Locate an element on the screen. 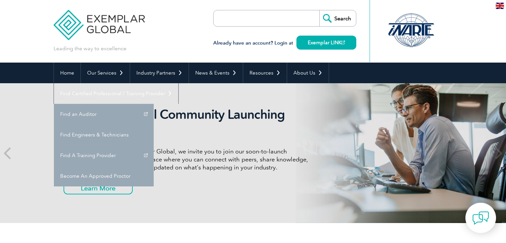 The width and height of the screenshot is (506, 243). a: About Us is located at coordinates (308, 73).